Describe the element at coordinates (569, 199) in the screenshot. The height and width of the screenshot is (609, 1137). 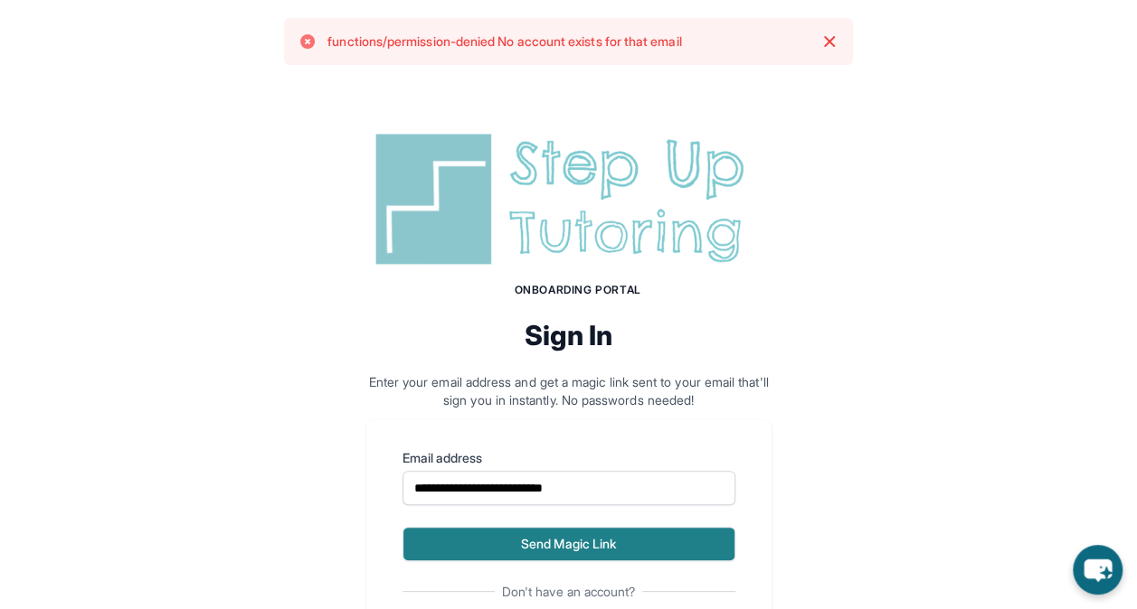
I see `img: Step Up Tutoring horizontal logo` at that location.